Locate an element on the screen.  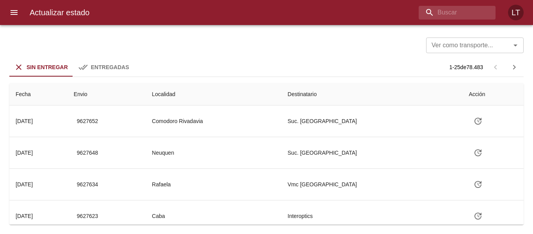
button: 9627623 is located at coordinates (87, 216).